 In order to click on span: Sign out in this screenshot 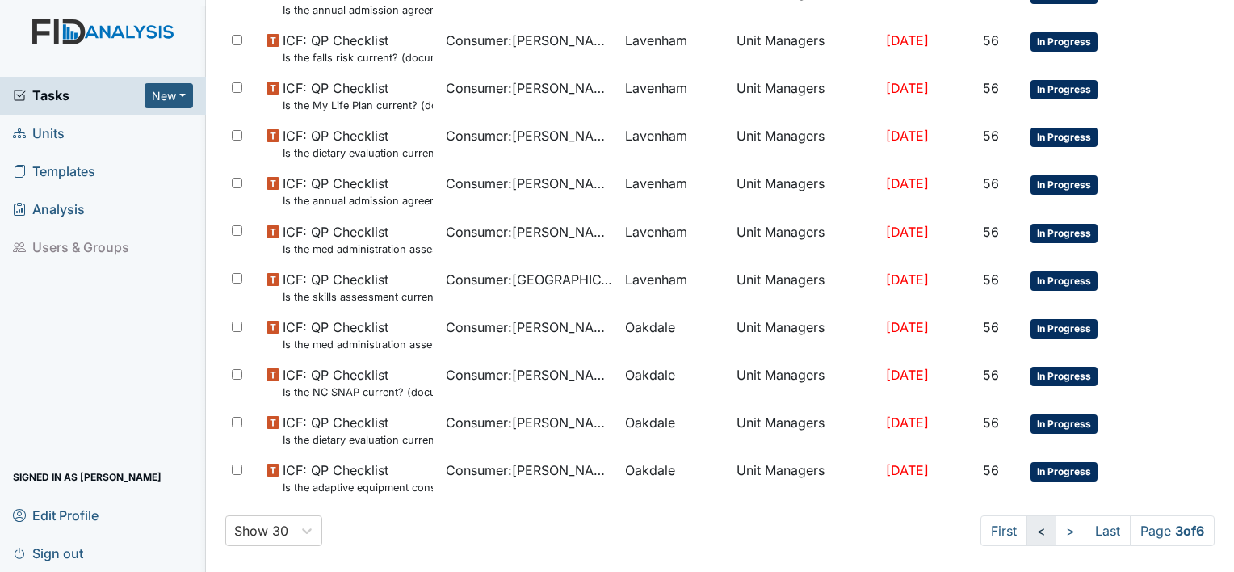, I will do `click(48, 552)`.